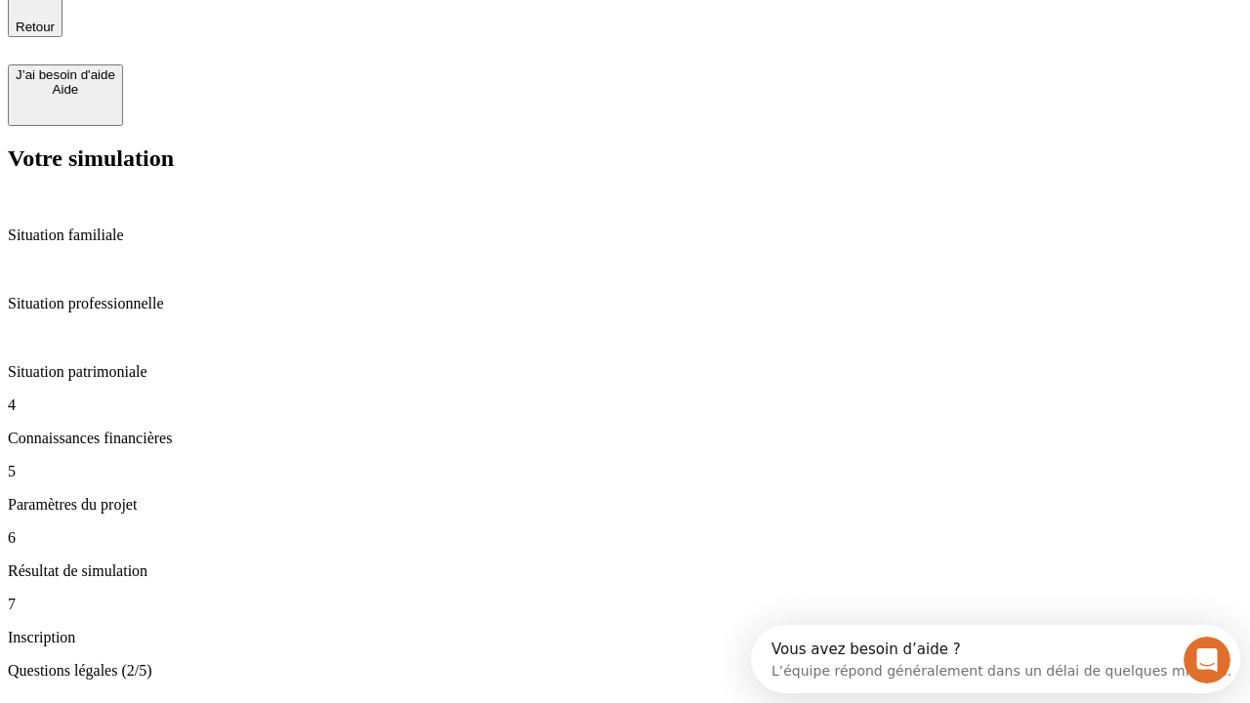 Image resolution: width=1250 pixels, height=703 pixels. Describe the element at coordinates (625, 405) in the screenshot. I see `p: 4` at that location.